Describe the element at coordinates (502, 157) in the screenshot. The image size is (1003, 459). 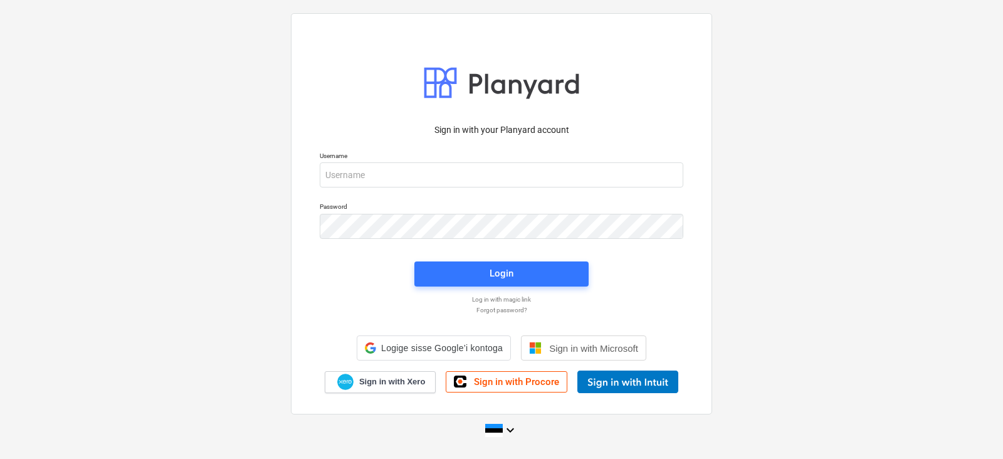
I see `p: Username` at that location.